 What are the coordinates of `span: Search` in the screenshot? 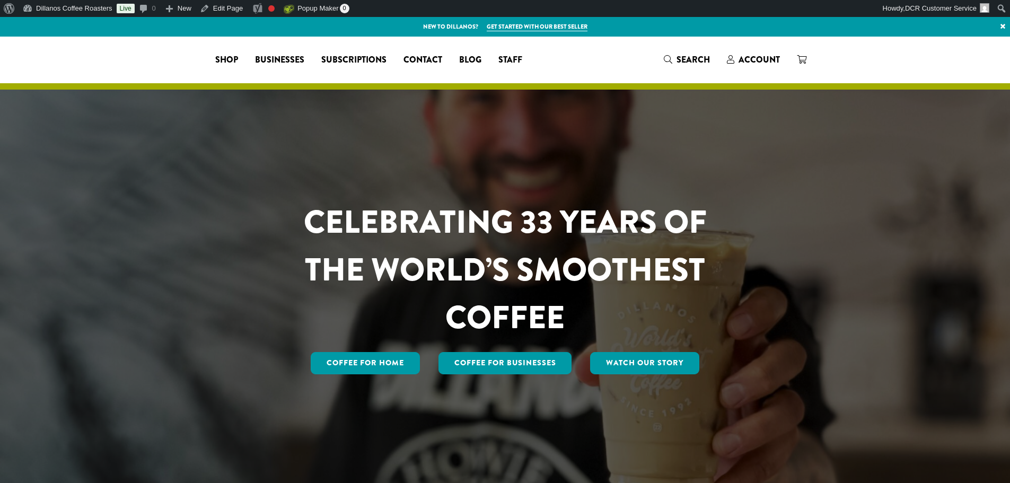 It's located at (693, 59).